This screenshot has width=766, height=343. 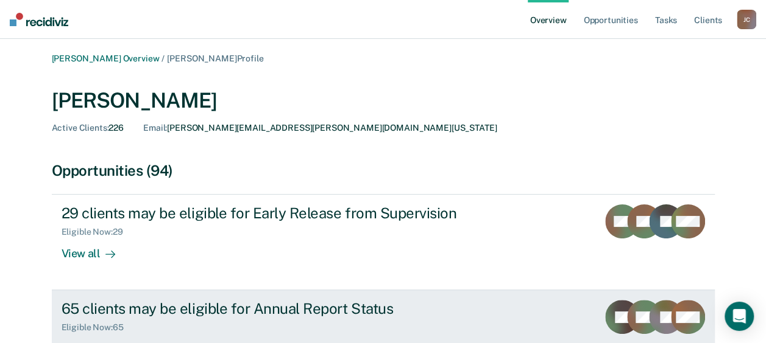 What do you see at coordinates (155, 128) in the screenshot?
I see `span: Email :` at bounding box center [155, 128].